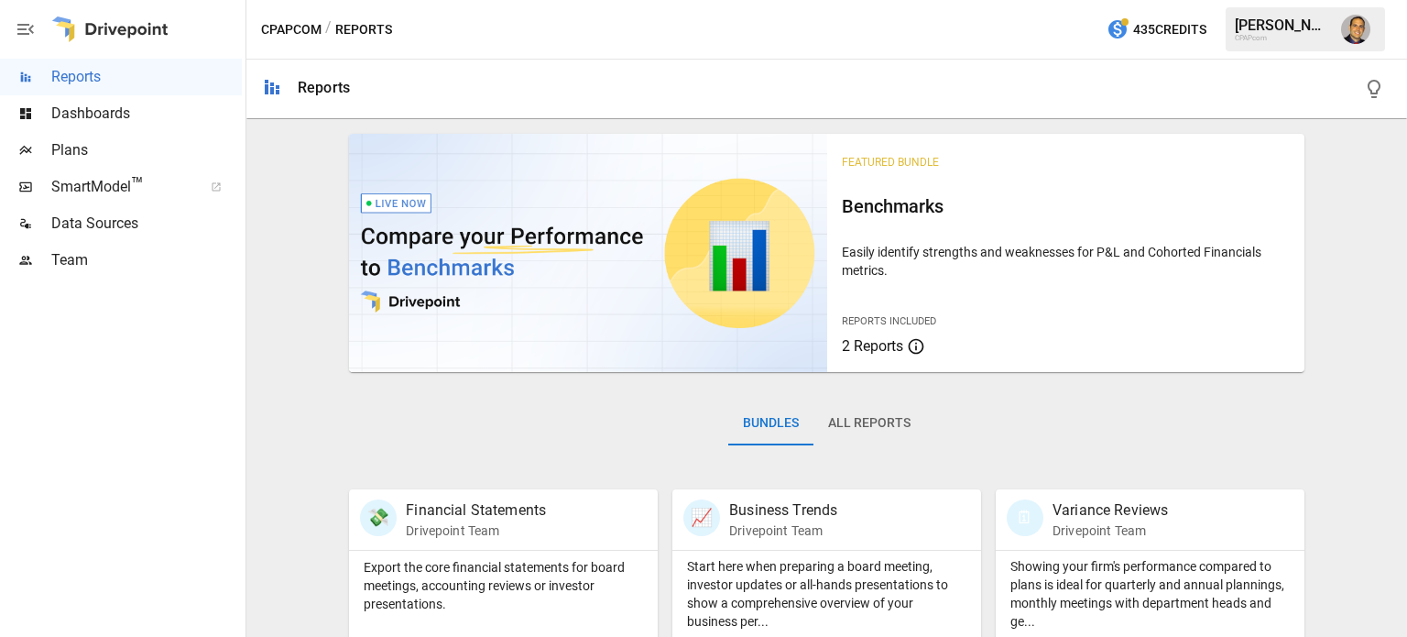 The width and height of the screenshot is (1407, 637). What do you see at coordinates (890, 162) in the screenshot?
I see `span: Featured Bundle` at bounding box center [890, 162].